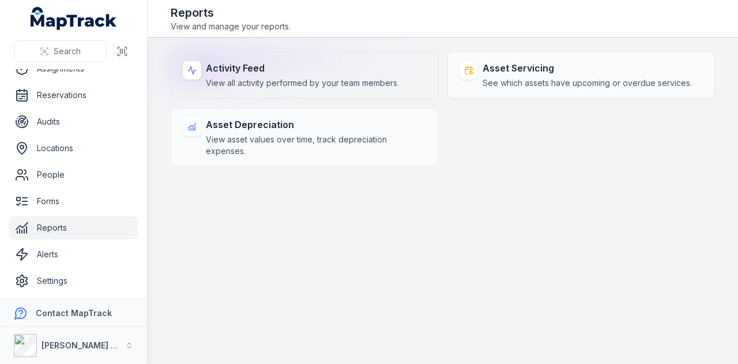 This screenshot has width=738, height=364. Describe the element at coordinates (73, 122) in the screenshot. I see `a: Audits` at that location.